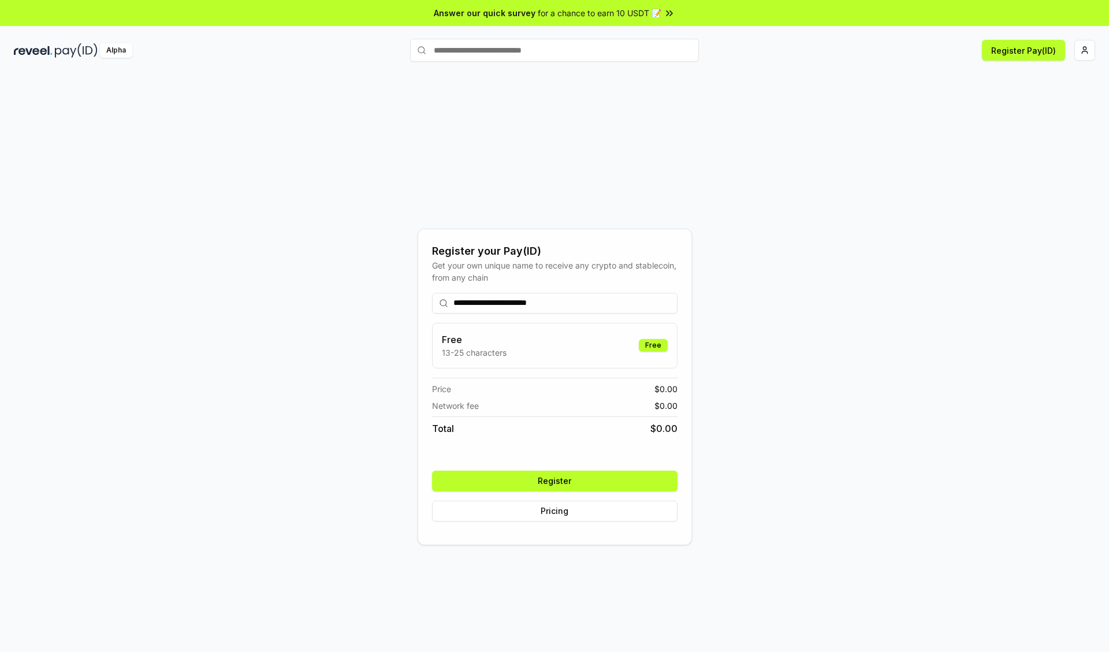 Image resolution: width=1109 pixels, height=652 pixels. I want to click on span: Network fee, so click(455, 406).